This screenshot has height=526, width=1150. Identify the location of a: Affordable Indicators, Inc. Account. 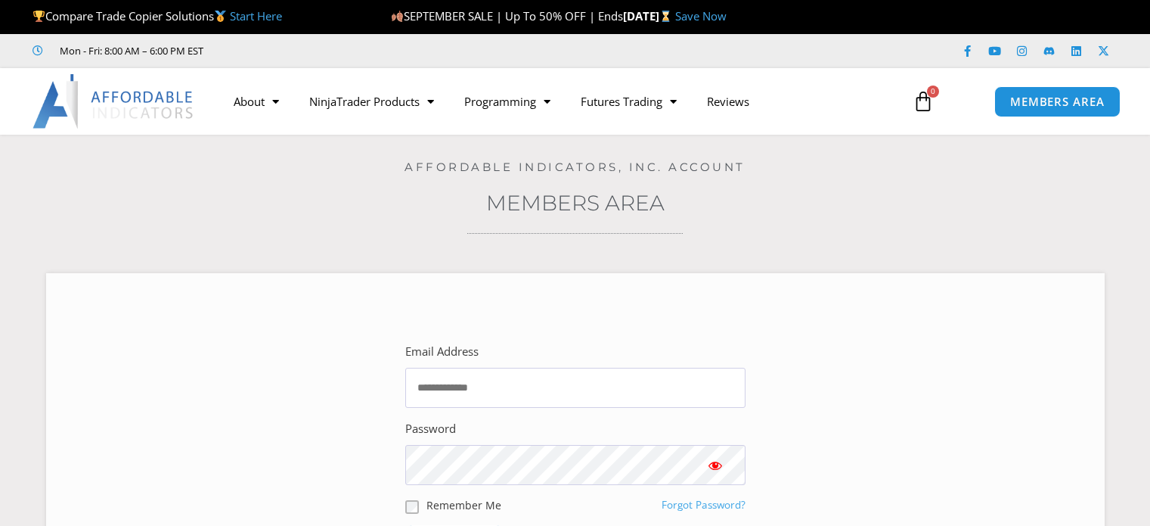
(575, 166).